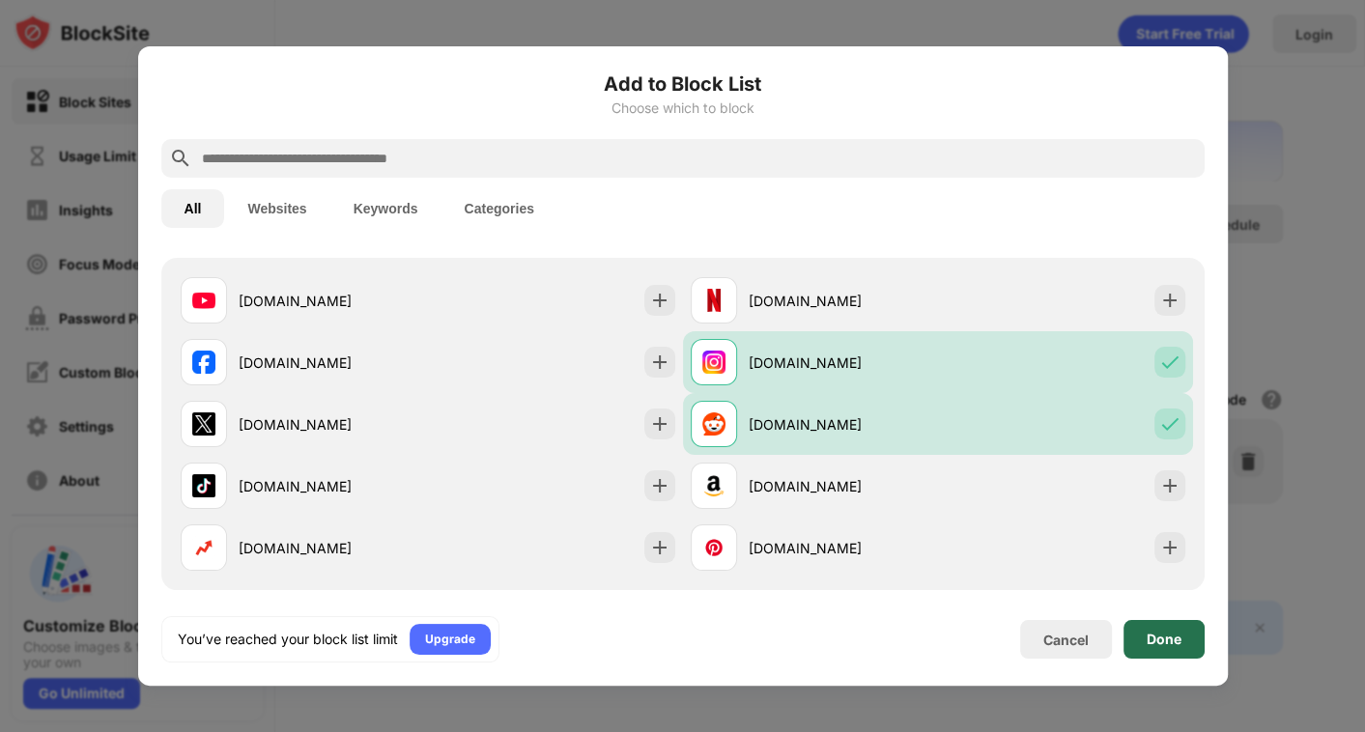 The width and height of the screenshot is (1365, 732). What do you see at coordinates (181, 158) in the screenshot?
I see `img: search.svg` at bounding box center [181, 158].